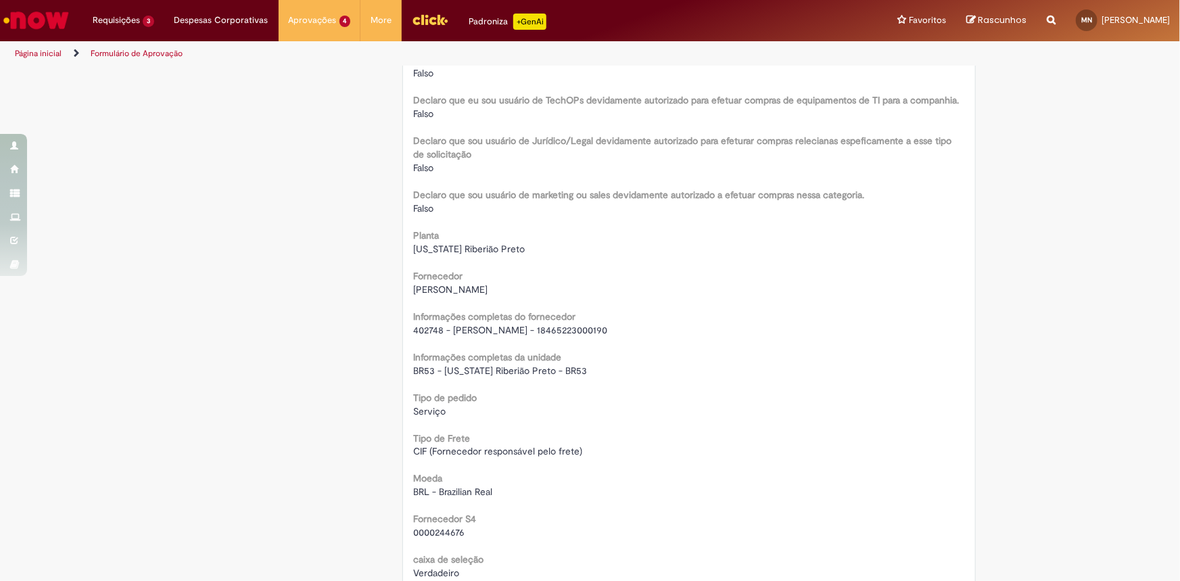 The height and width of the screenshot is (581, 1180). What do you see at coordinates (494, 316) in the screenshot?
I see `b: Informações completas do fornecedor` at bounding box center [494, 316].